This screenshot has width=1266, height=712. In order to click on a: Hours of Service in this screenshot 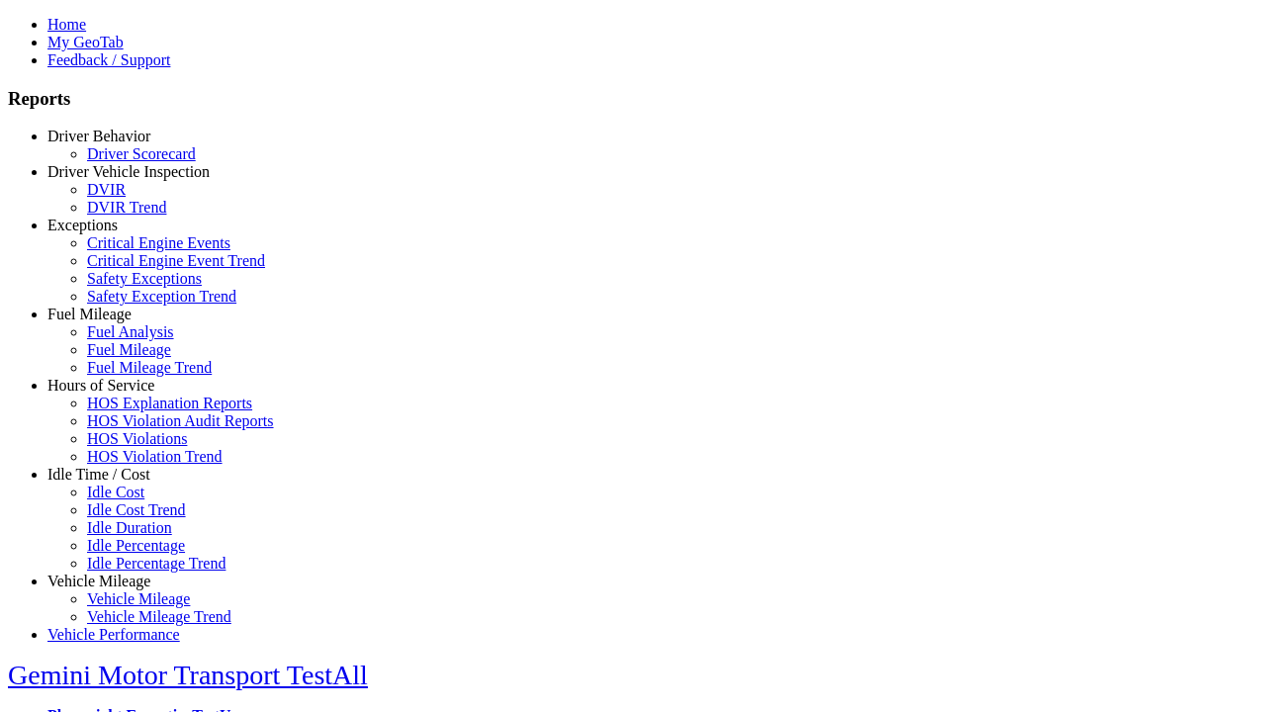, I will do `click(101, 385)`.